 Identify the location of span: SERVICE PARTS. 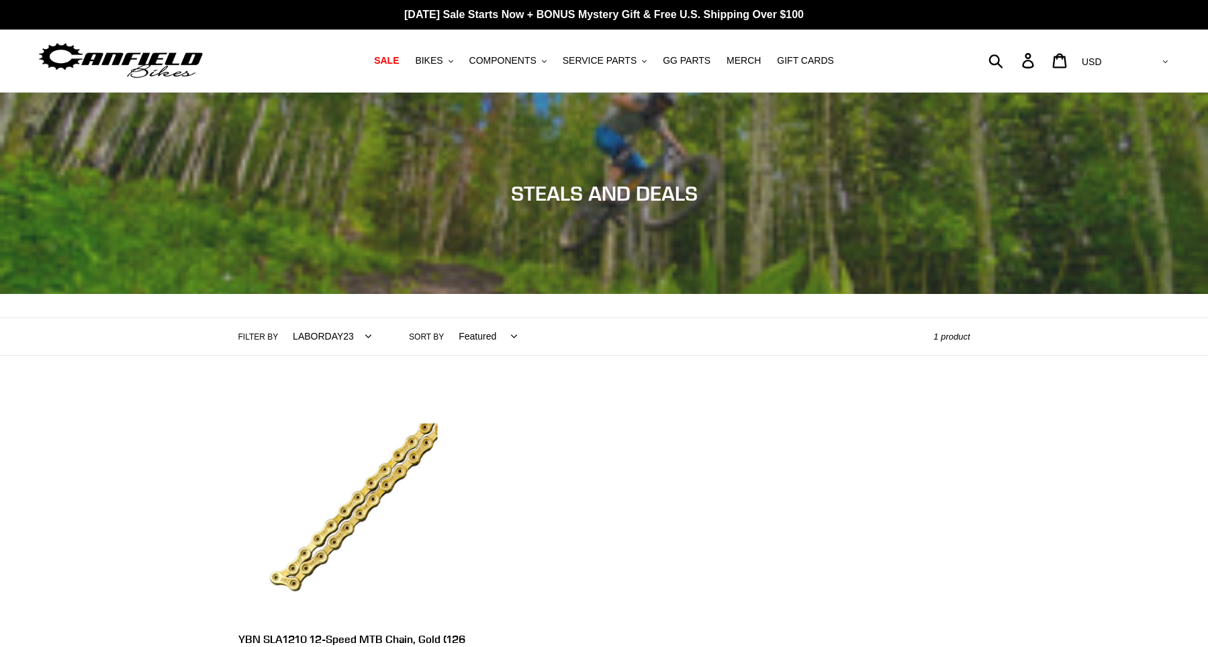
(600, 60).